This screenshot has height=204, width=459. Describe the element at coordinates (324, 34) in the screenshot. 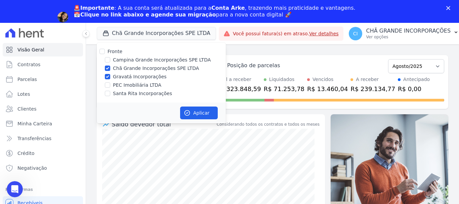

I see `a: Ver detalhes` at that location.